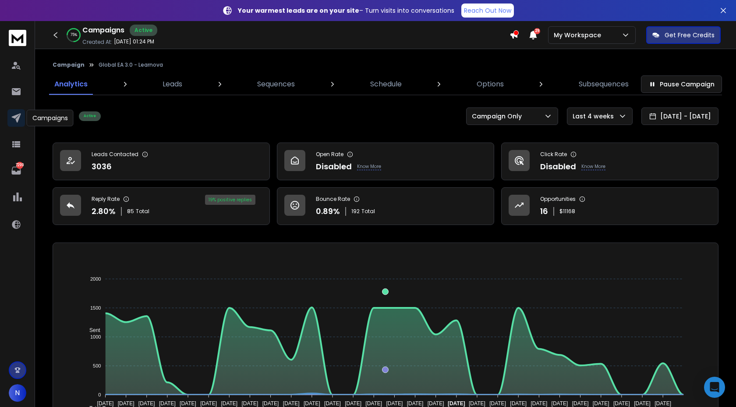 The height and width of the screenshot is (407, 736). Describe the element at coordinates (385, 206) in the screenshot. I see `a: Bounce Rate0.89%192Total` at that location.